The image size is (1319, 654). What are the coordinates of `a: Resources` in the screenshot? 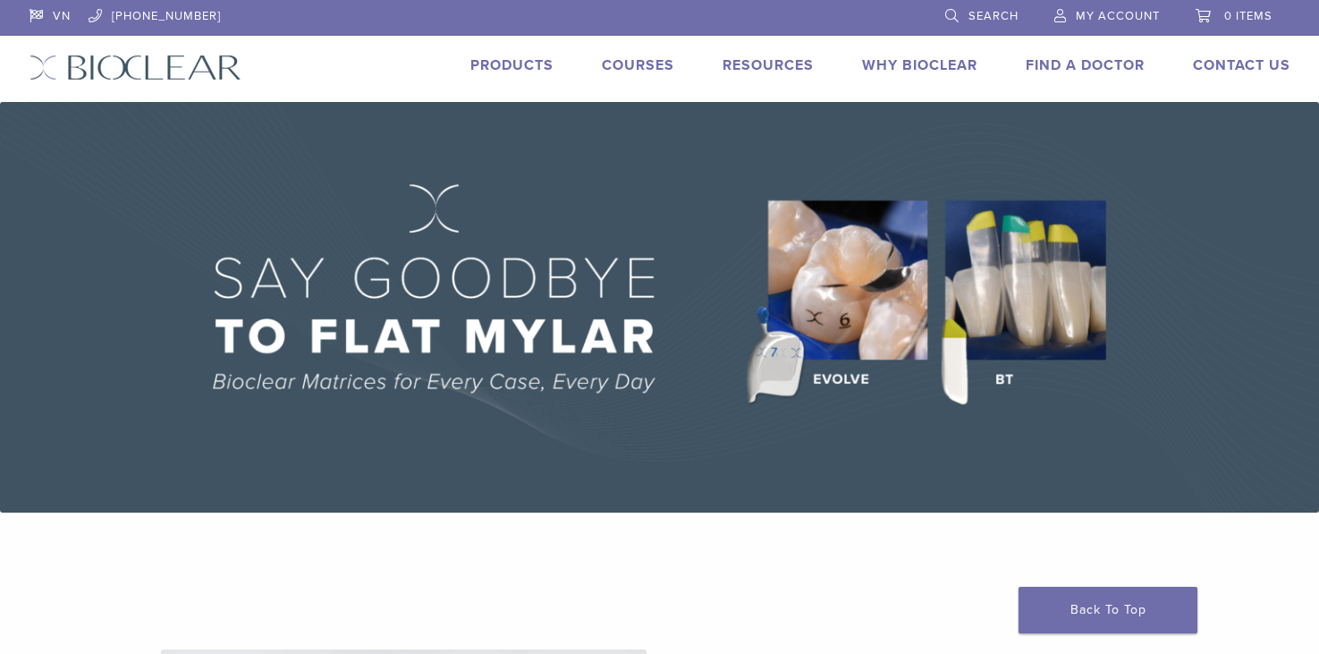 It's located at (768, 65).